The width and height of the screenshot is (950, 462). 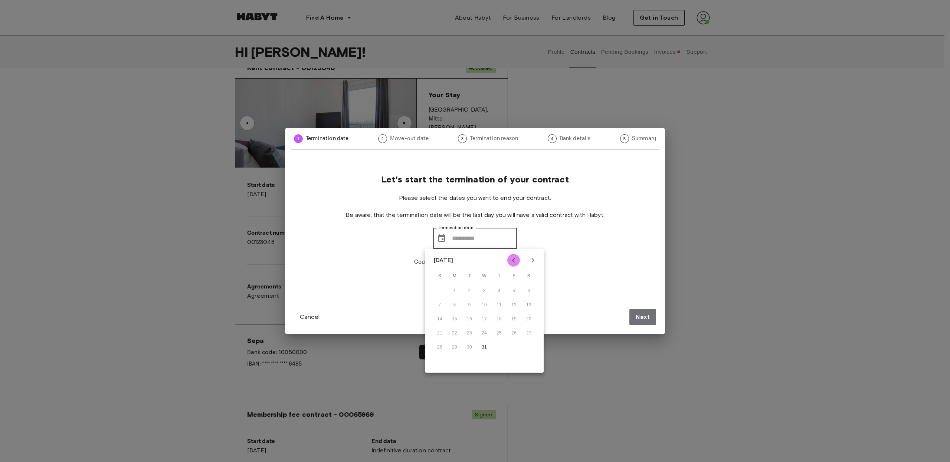 What do you see at coordinates (298, 139) in the screenshot?
I see `text: 1` at bounding box center [298, 139].